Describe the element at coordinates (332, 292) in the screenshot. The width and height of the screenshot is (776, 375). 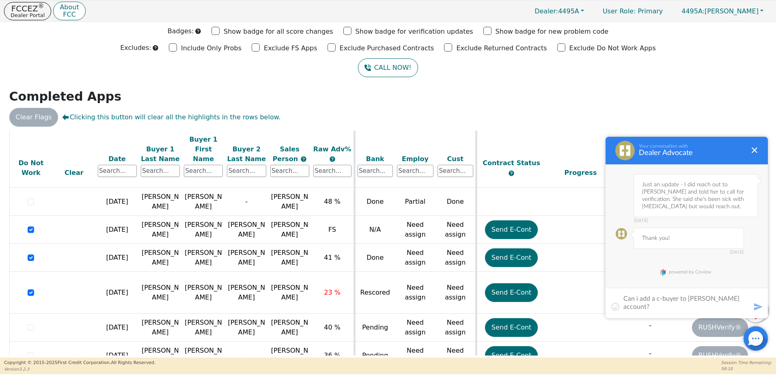
I see `span: 23 %` at that location.